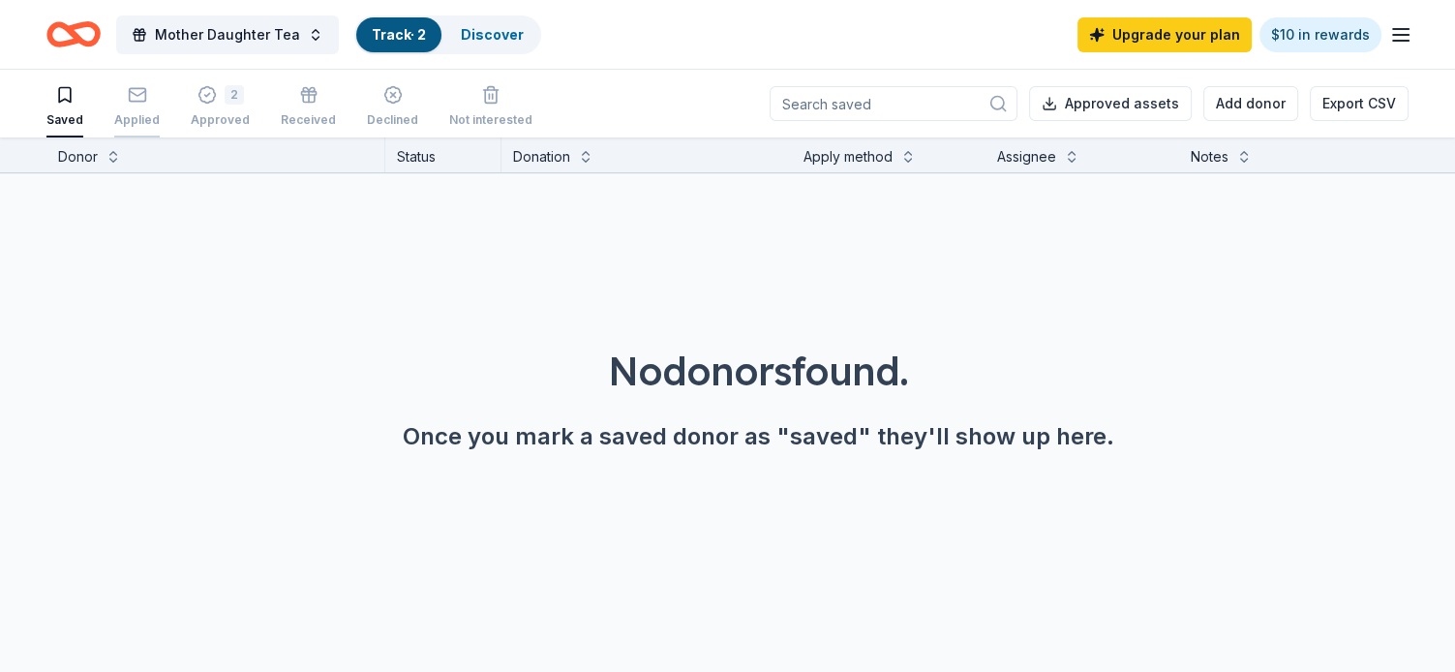 This screenshot has width=1455, height=672. What do you see at coordinates (894, 104) in the screenshot?
I see `input: Search saved` at bounding box center [894, 104].